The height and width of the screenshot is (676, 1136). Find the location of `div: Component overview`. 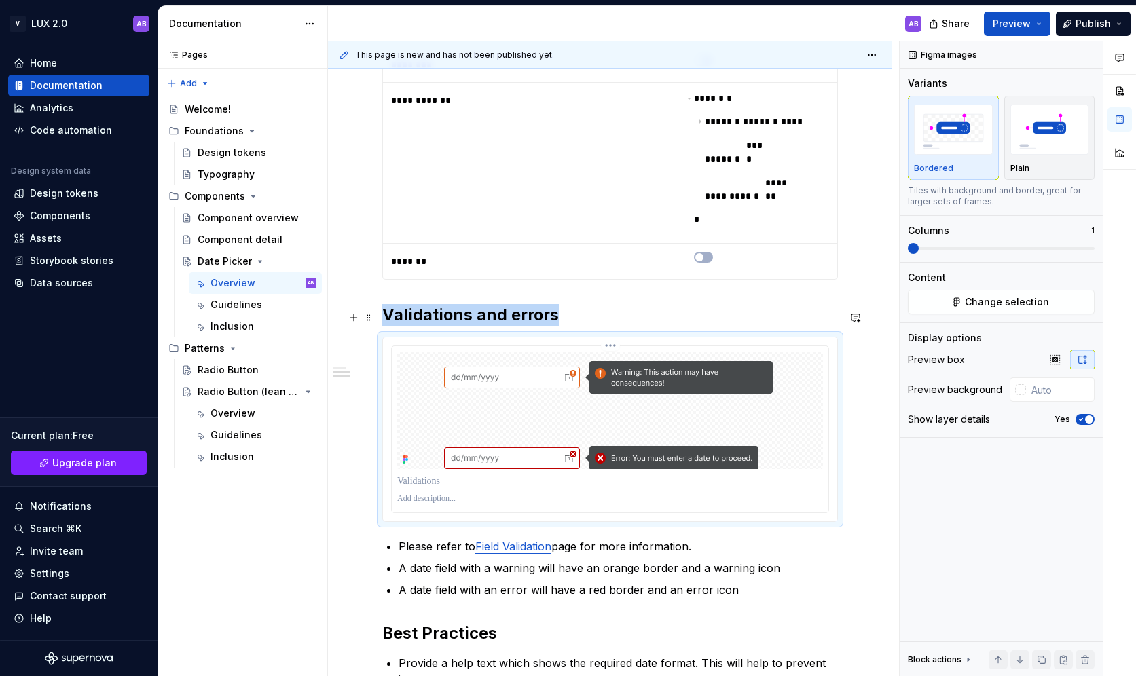

div: Component overview is located at coordinates (248, 218).